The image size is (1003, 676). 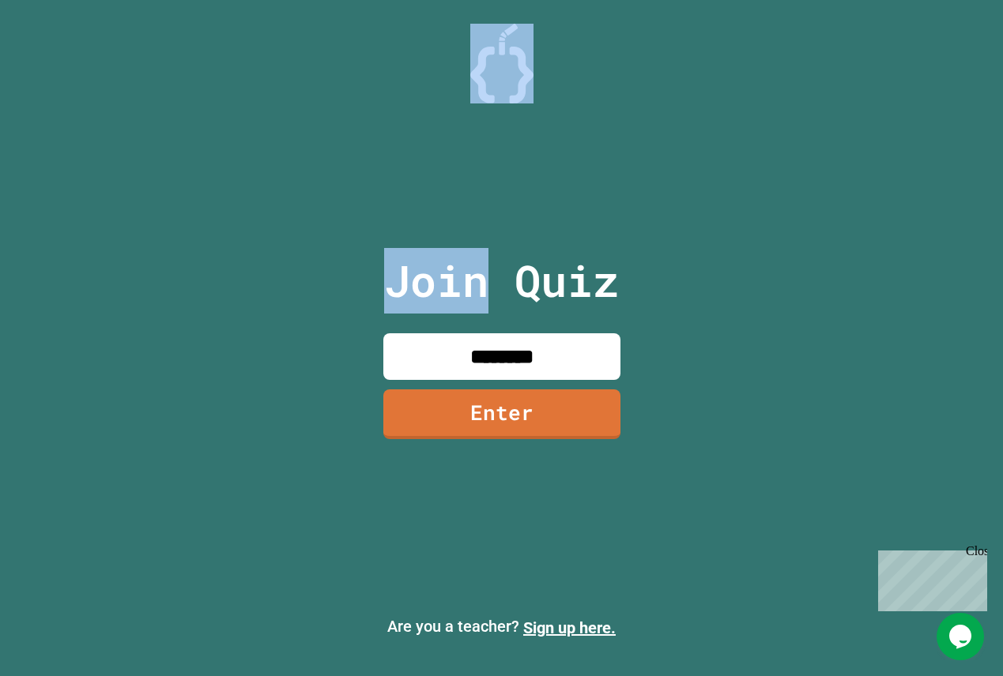 What do you see at coordinates (502, 63) in the screenshot?
I see `img: Logo.svg` at bounding box center [502, 63].